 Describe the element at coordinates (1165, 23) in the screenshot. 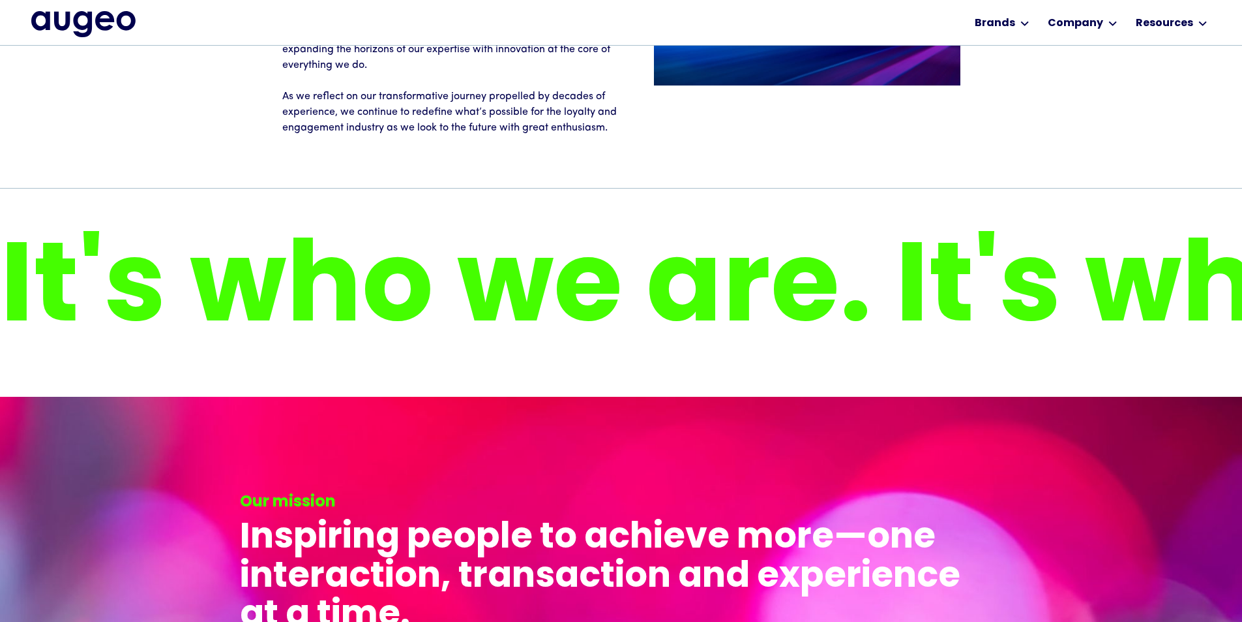

I see `div: Resources` at that location.